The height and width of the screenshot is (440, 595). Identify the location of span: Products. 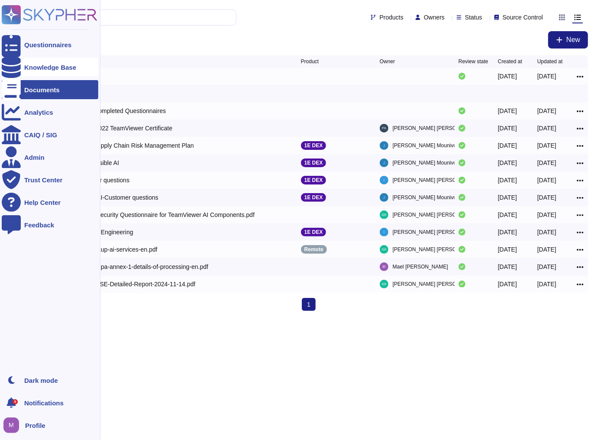
(391, 17).